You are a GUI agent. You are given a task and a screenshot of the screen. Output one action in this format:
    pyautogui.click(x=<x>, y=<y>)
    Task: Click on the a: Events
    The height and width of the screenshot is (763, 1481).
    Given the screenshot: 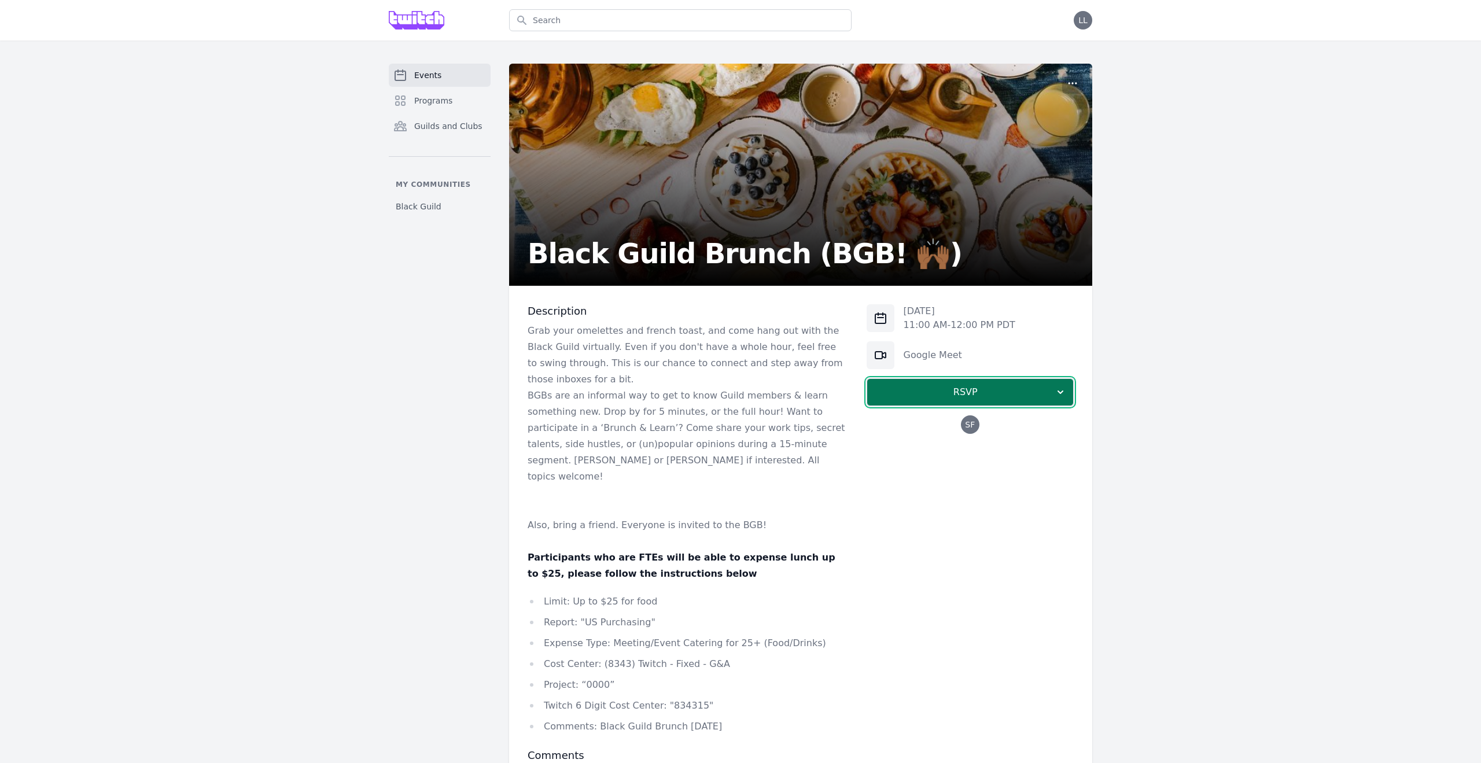 What is the action you would take?
    pyautogui.click(x=440, y=75)
    